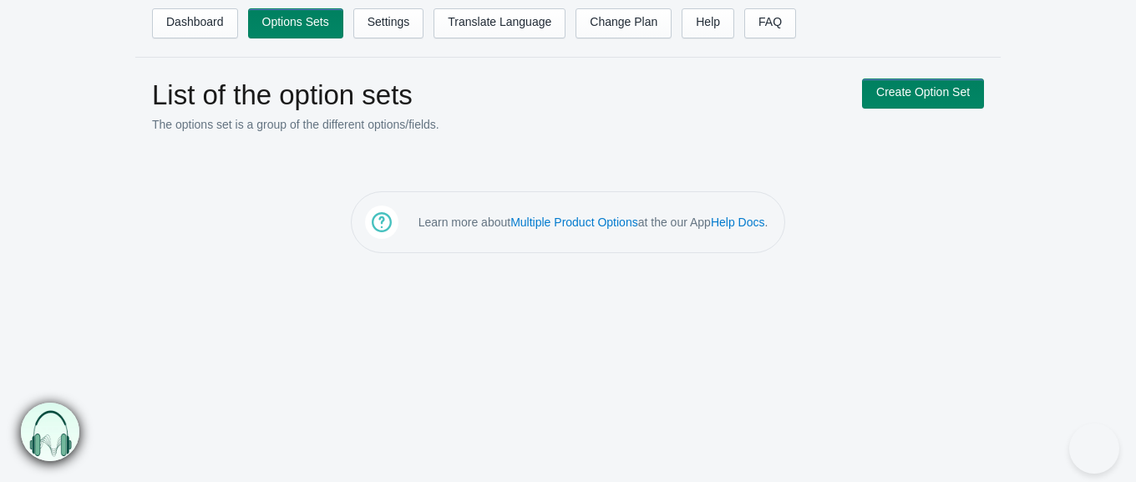 The width and height of the screenshot is (1136, 482). Describe the element at coordinates (499, 23) in the screenshot. I see `a: Translate Language` at that location.